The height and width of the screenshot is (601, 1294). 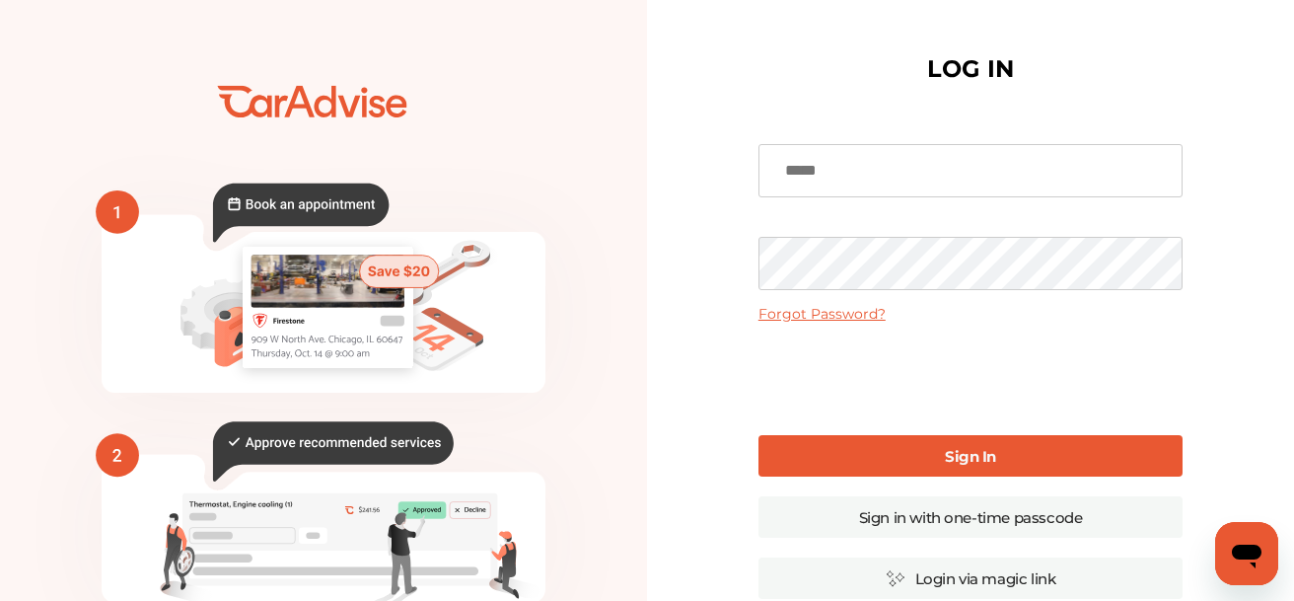 What do you see at coordinates (970, 456) in the screenshot?
I see `b: Sign In` at bounding box center [970, 456].